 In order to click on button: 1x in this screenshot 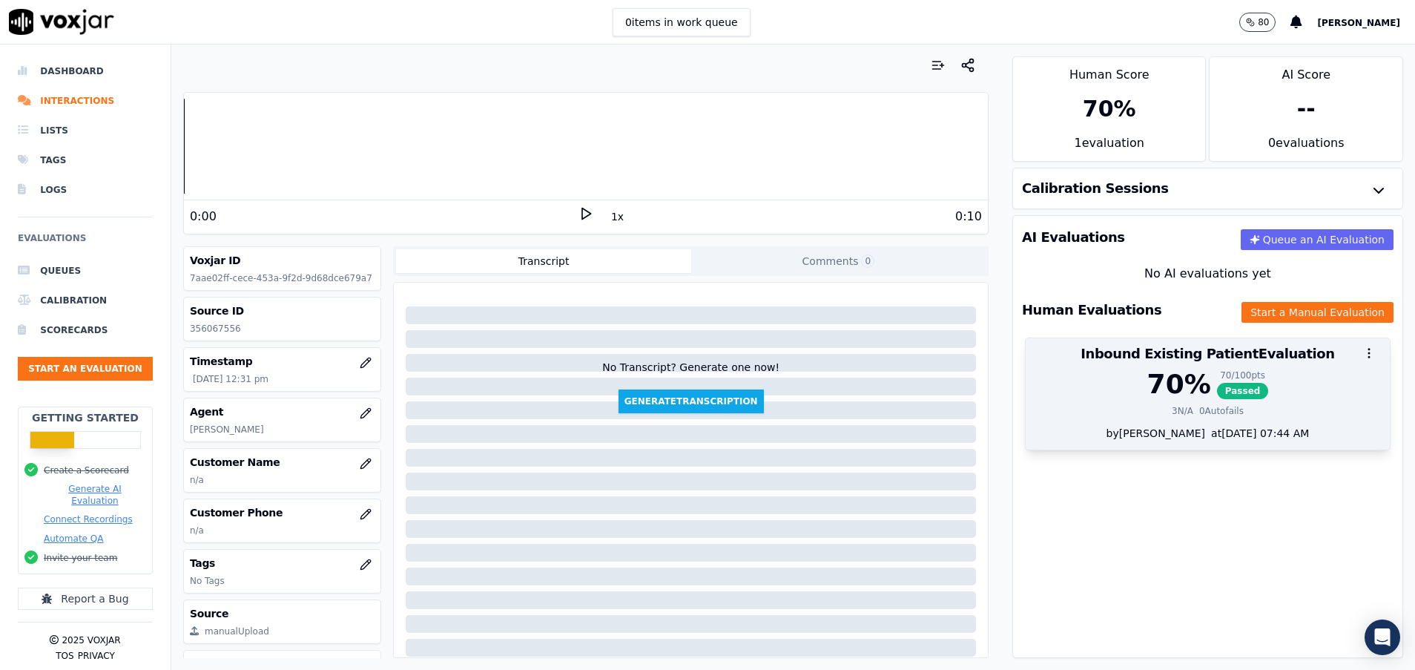, I will do `click(617, 217)`.